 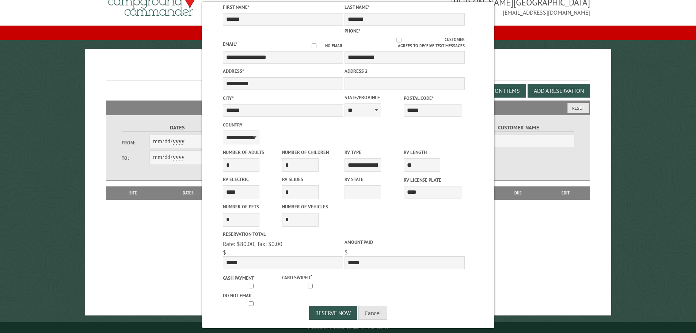 I want to click on label: Address 2, so click(x=404, y=71).